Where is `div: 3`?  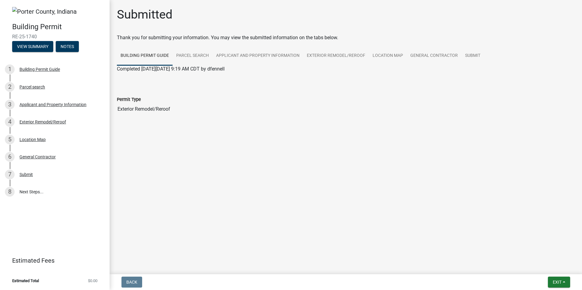 div: 3 is located at coordinates (10, 105).